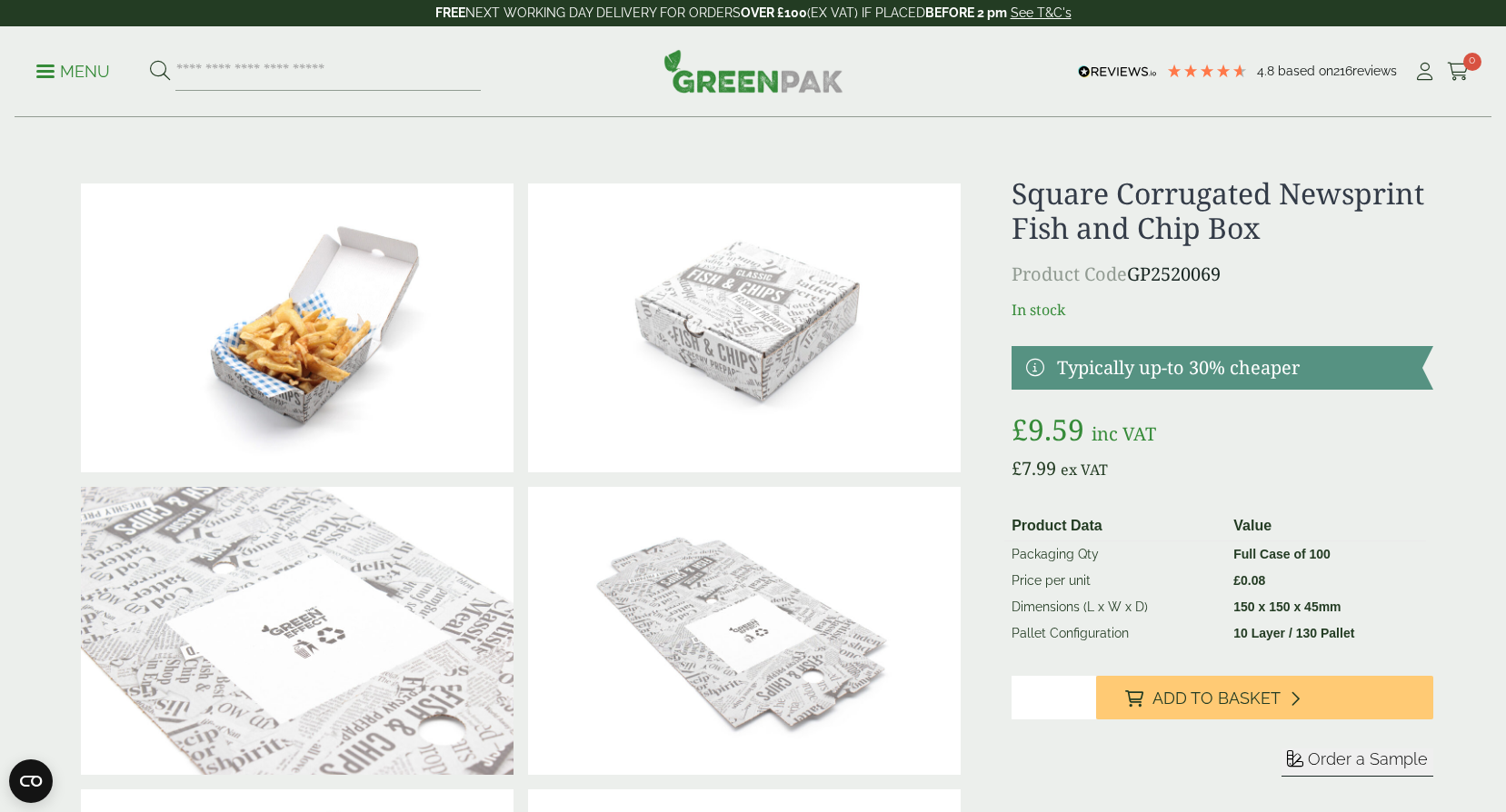 Image resolution: width=1506 pixels, height=812 pixels. Describe the element at coordinates (1115, 634) in the screenshot. I see `td: Pallet Configuration` at that location.